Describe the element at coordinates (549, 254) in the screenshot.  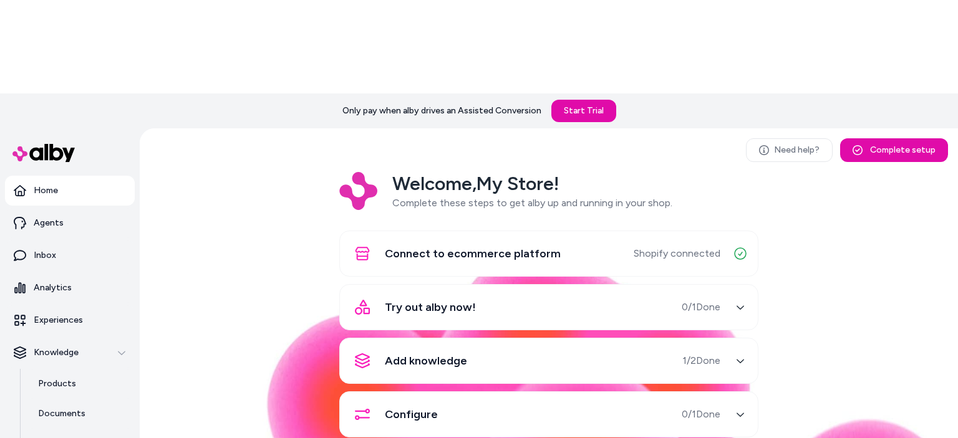
I see `button: Connect to ecommerce platformShopify connected` at that location.